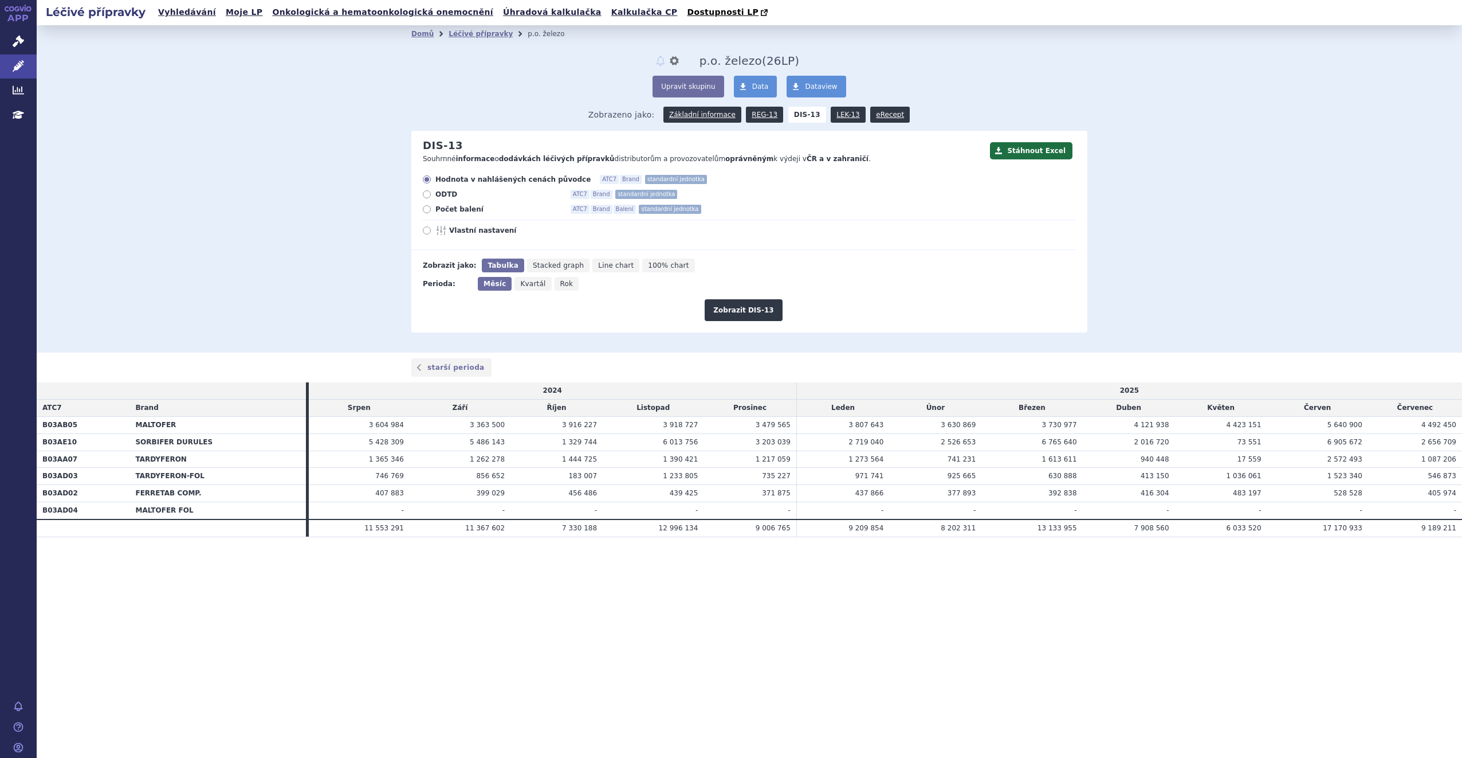  Describe the element at coordinates (557, 159) in the screenshot. I see `strong: dodávkách léčivých přípravků` at that location.